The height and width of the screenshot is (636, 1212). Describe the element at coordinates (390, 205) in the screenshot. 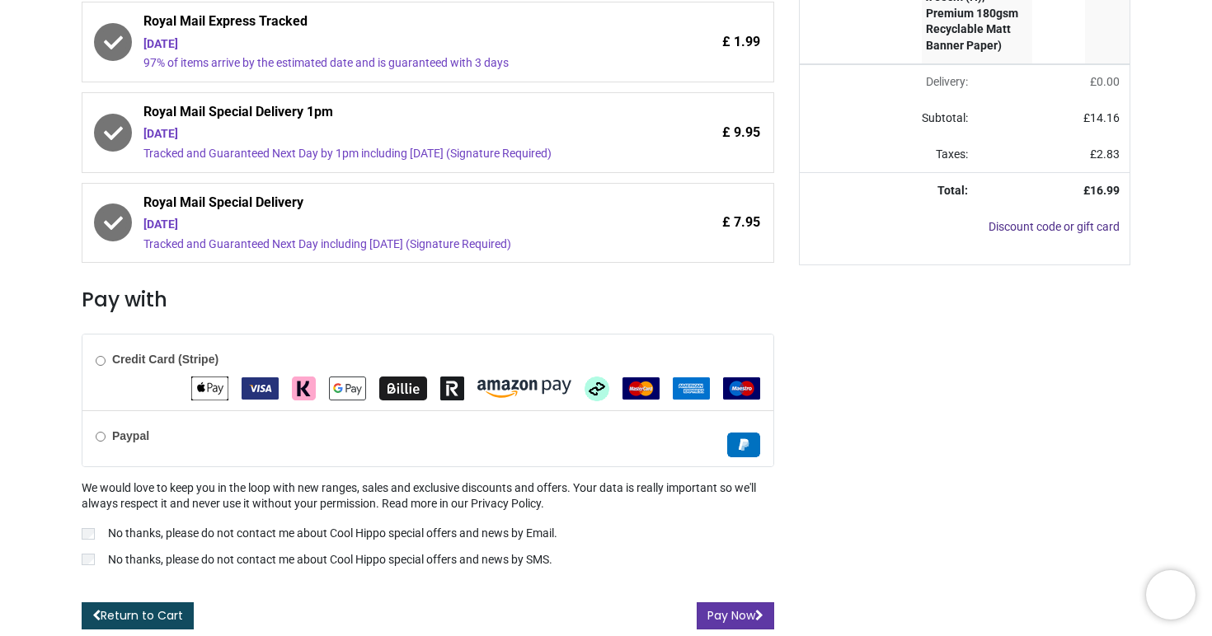

I see `span: Royal Mail Special Delivery` at that location.